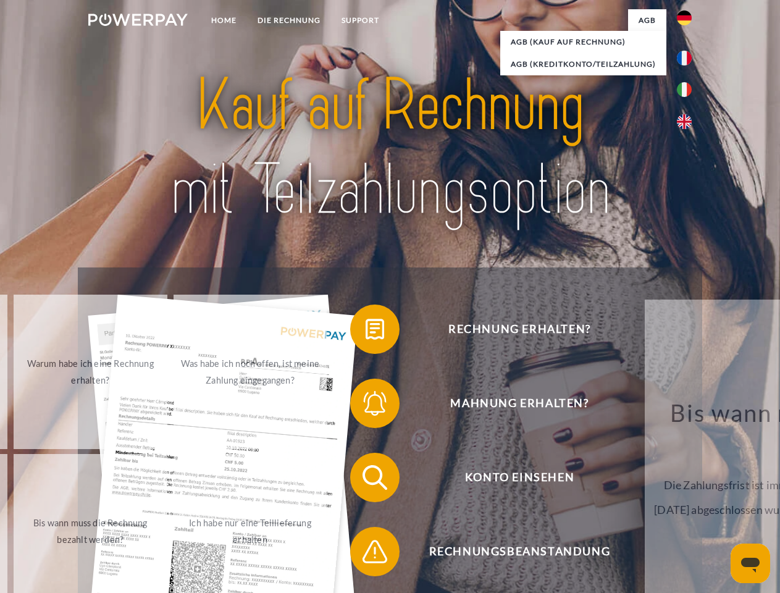 This screenshot has height=593, width=780. I want to click on div: Ich habe nur eine Teillieferung erhalten, so click(250, 531).